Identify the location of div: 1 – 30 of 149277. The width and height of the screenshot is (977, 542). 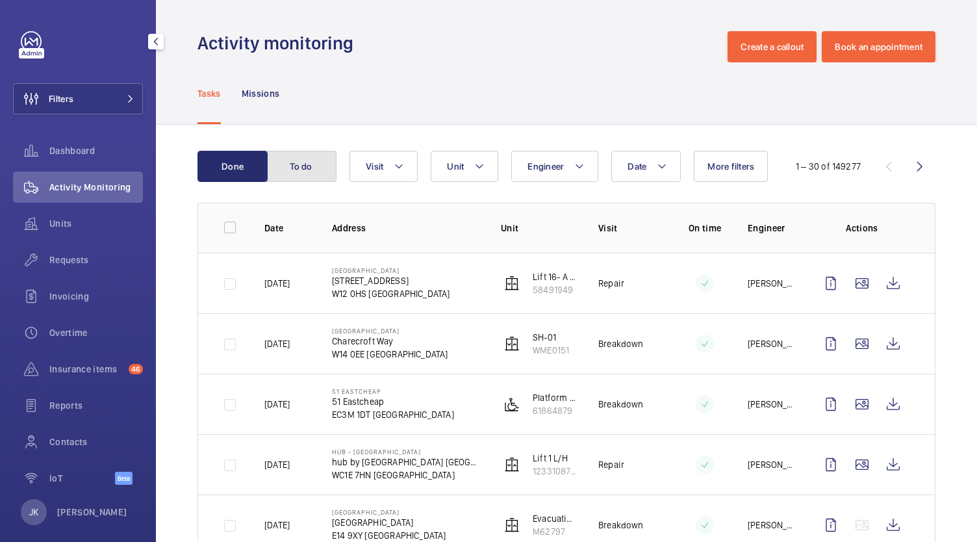
(829, 166).